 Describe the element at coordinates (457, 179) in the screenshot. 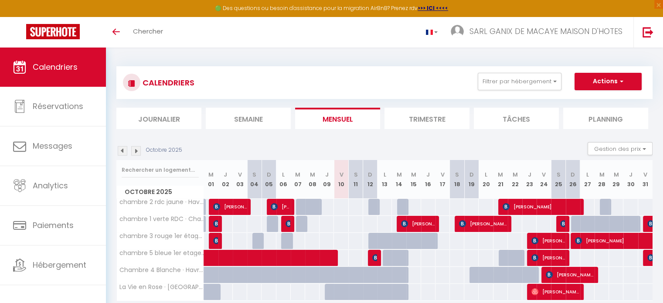

I see `th: 18` at that location.